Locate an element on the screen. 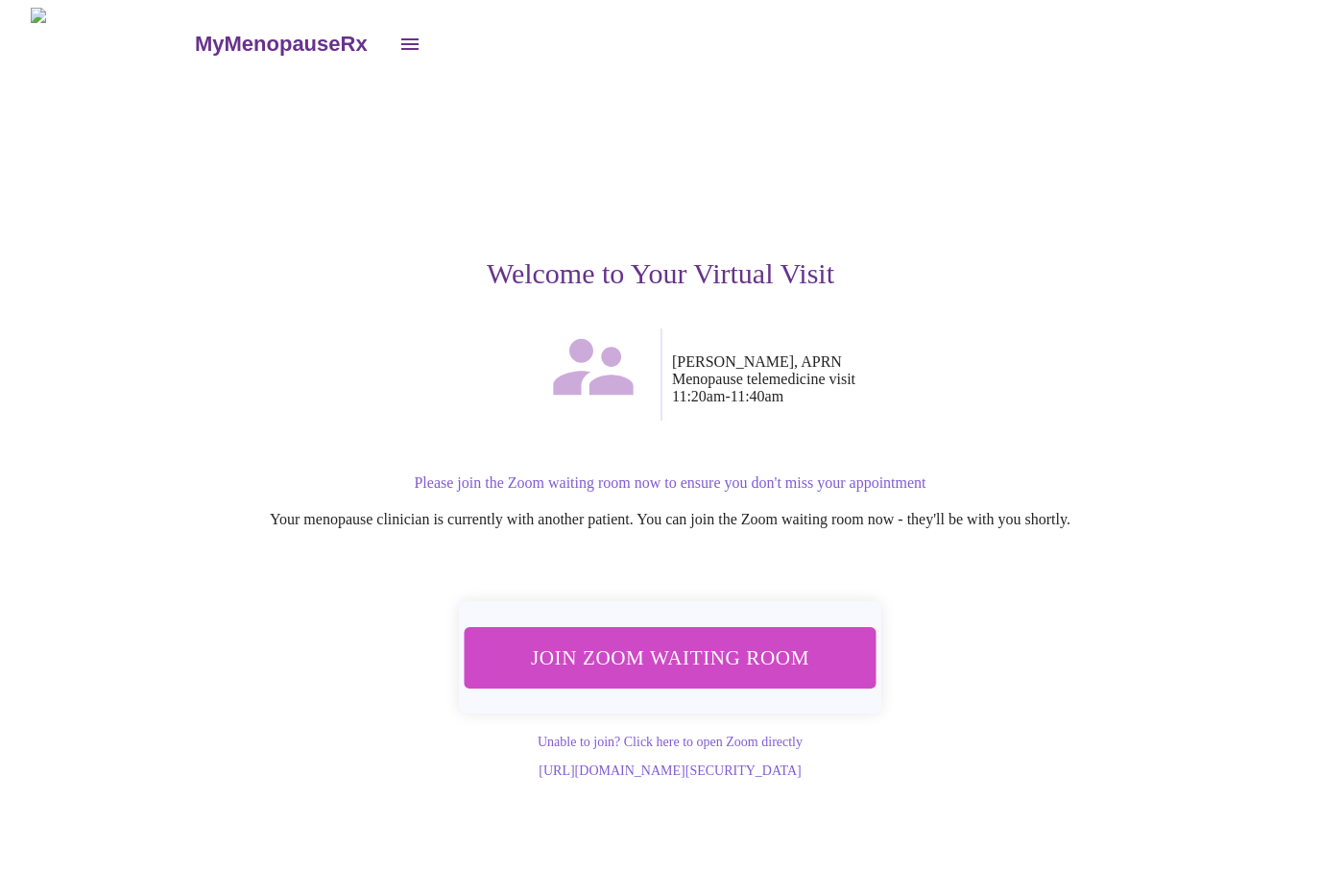 The image size is (1321, 872). img: MyMenopauseRx Logo is located at coordinates (111, 43).